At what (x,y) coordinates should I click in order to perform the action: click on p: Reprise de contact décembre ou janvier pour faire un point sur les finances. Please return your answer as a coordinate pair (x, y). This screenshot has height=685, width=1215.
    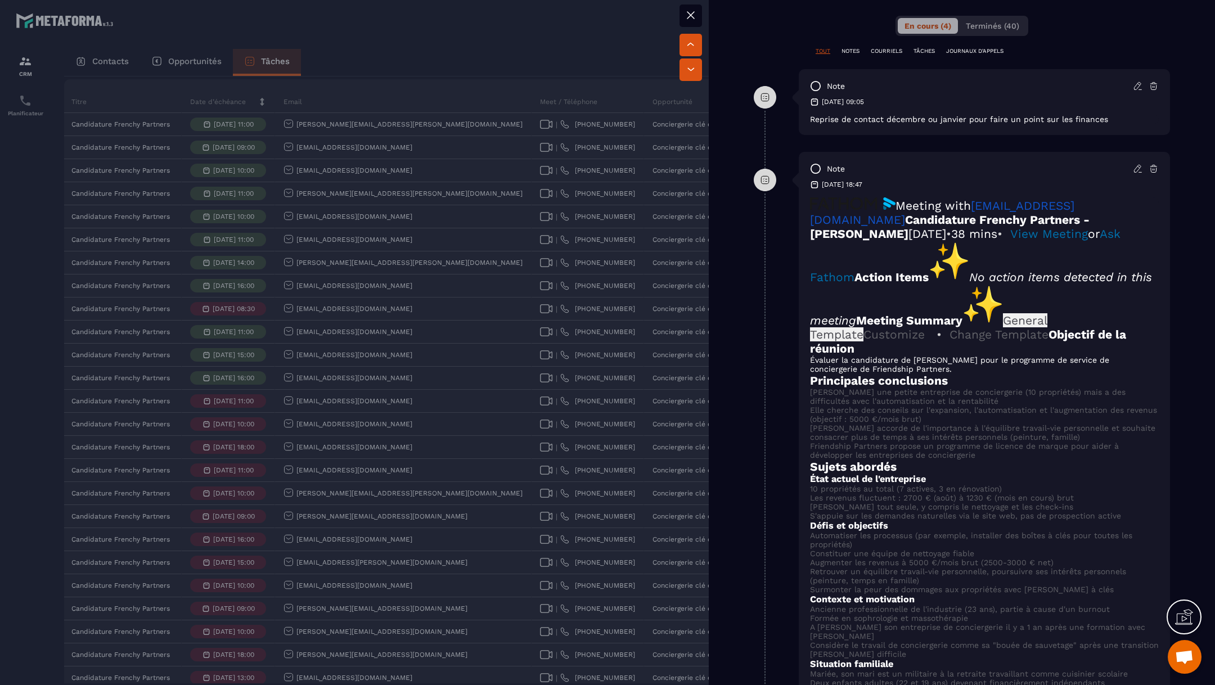
    Looking at the image, I should click on (984, 119).